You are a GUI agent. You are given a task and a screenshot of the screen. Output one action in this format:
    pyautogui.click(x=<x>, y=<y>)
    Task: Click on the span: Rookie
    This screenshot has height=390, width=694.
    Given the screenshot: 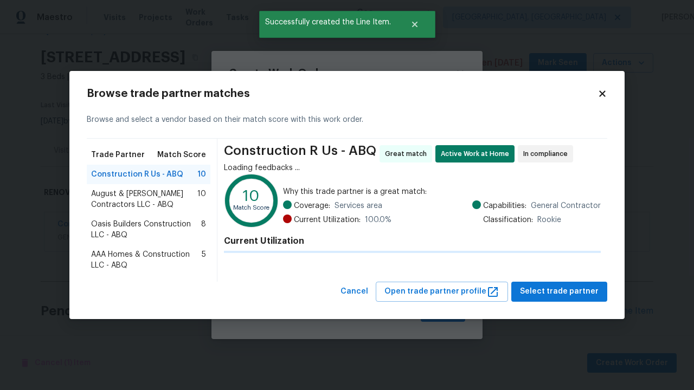 What is the action you would take?
    pyautogui.click(x=549, y=220)
    